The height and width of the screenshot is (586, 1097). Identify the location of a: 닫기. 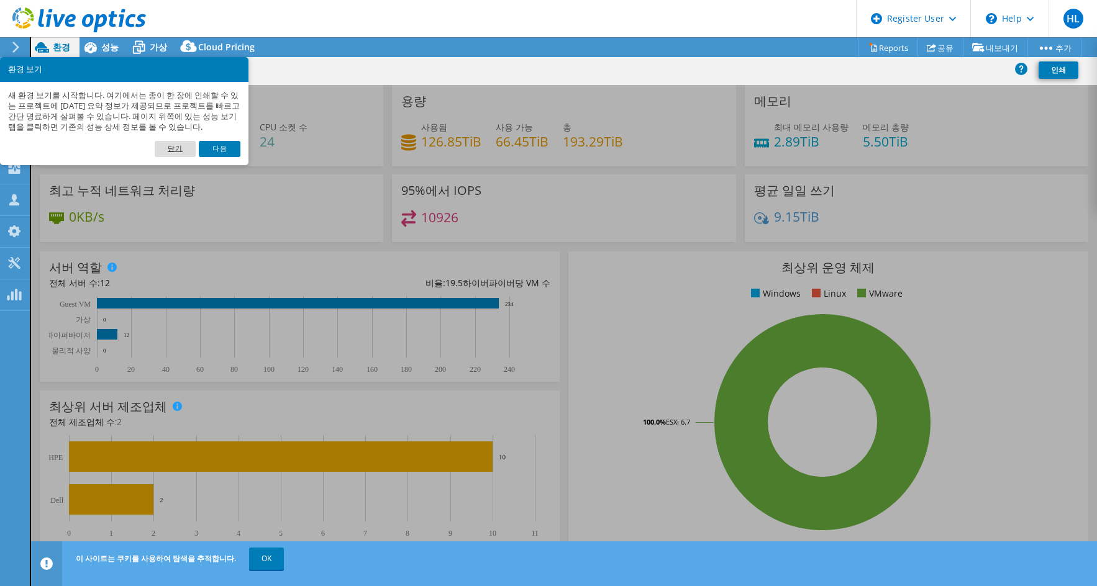
(175, 149).